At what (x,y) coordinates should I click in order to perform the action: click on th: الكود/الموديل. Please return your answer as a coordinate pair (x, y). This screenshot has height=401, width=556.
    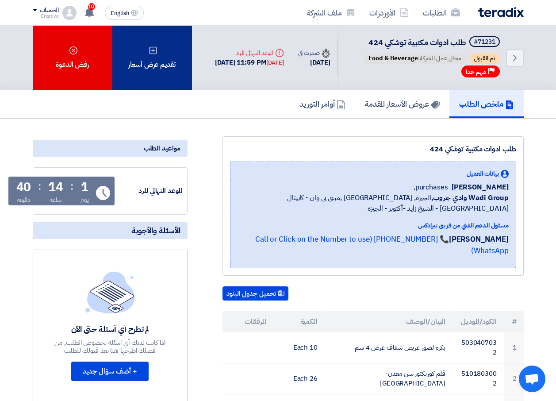
    Looking at the image, I should click on (478, 322).